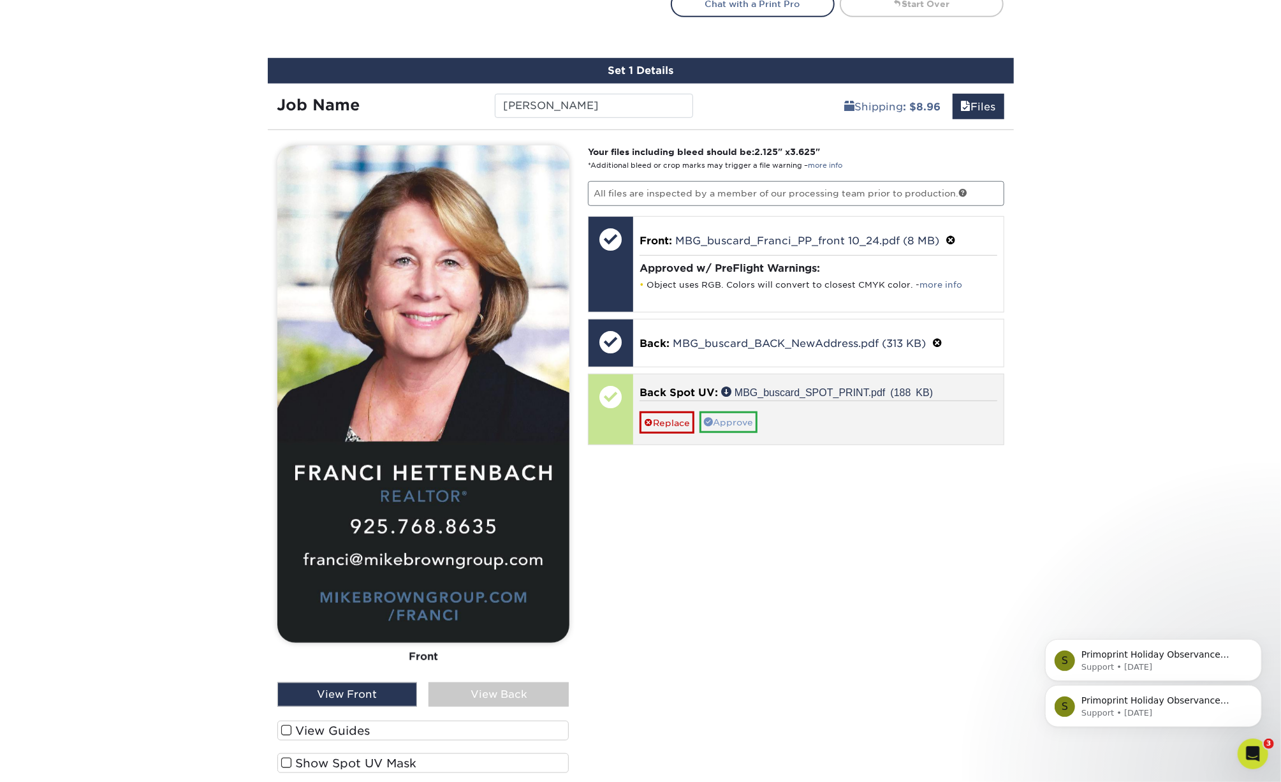 Image resolution: width=1281 pixels, height=782 pixels. I want to click on b: : $8.96, so click(922, 106).